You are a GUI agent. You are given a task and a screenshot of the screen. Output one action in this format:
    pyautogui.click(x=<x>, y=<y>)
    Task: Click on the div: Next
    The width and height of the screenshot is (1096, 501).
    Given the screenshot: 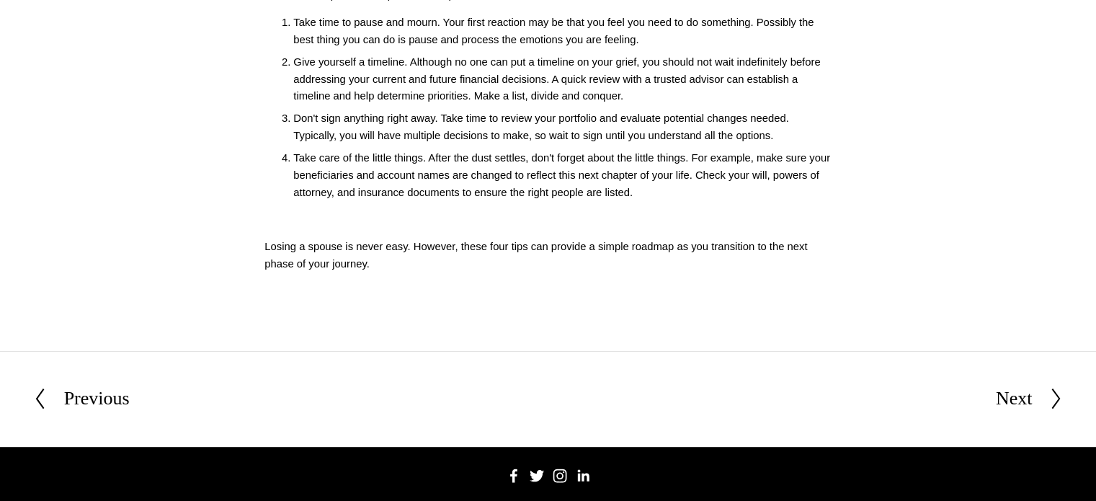 What is the action you would take?
    pyautogui.click(x=1014, y=398)
    